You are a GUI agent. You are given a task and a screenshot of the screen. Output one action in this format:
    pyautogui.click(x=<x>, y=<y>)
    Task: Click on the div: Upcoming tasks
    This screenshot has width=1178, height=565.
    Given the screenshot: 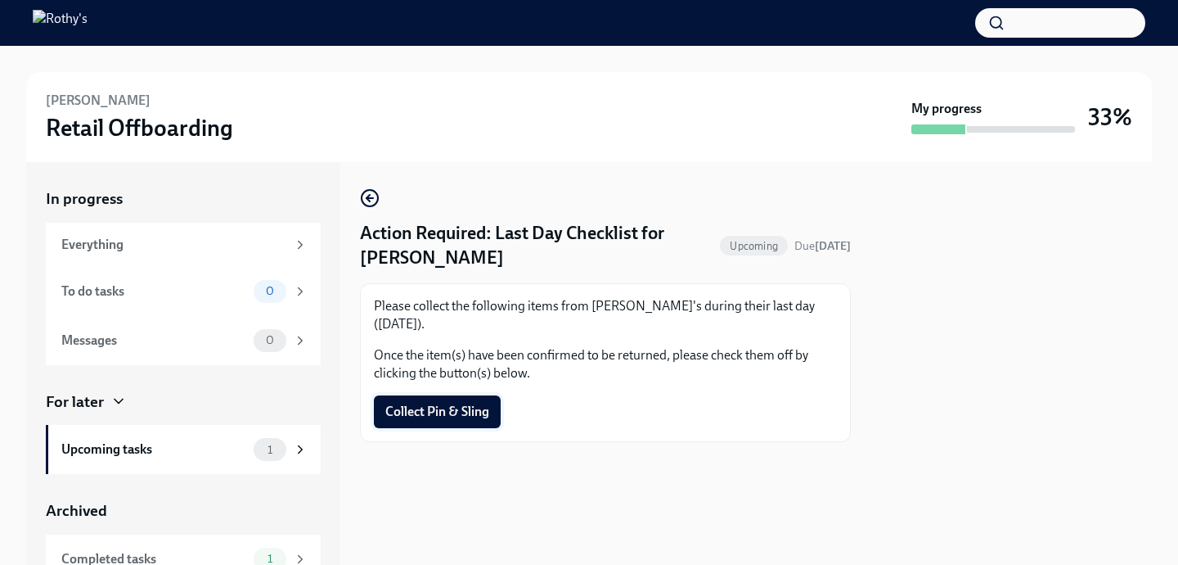 What is the action you would take?
    pyautogui.click(x=154, y=449)
    